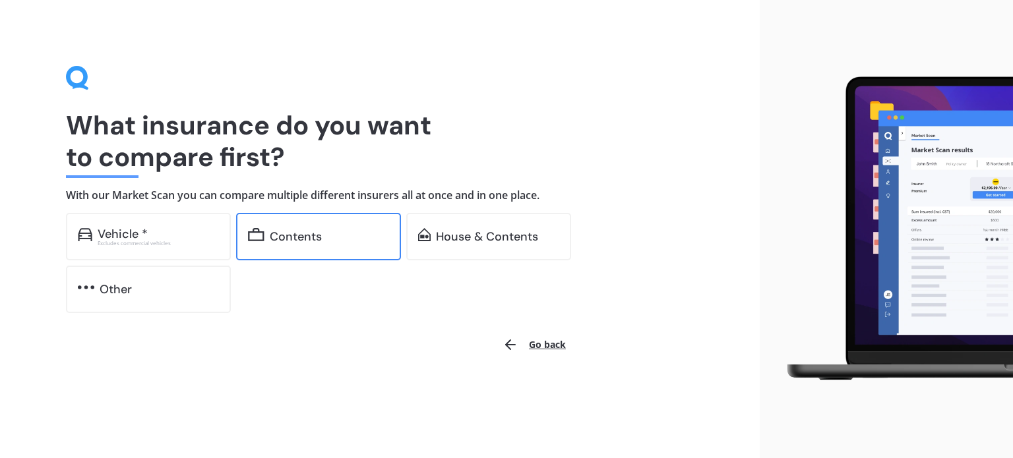 The width and height of the screenshot is (1013, 458). I want to click on img: home-and-contents.b802091223b8502ef2dd.svg, so click(424, 235).